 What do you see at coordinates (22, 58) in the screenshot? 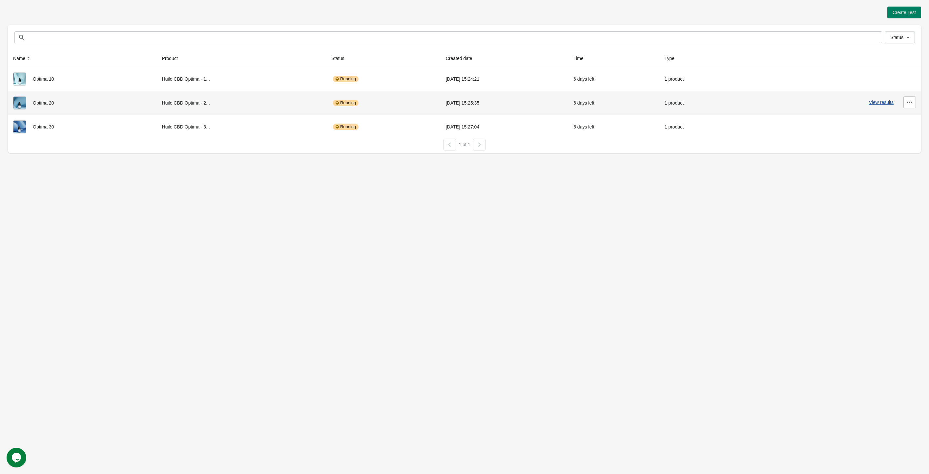
I see `button: Name` at bounding box center [22, 58].